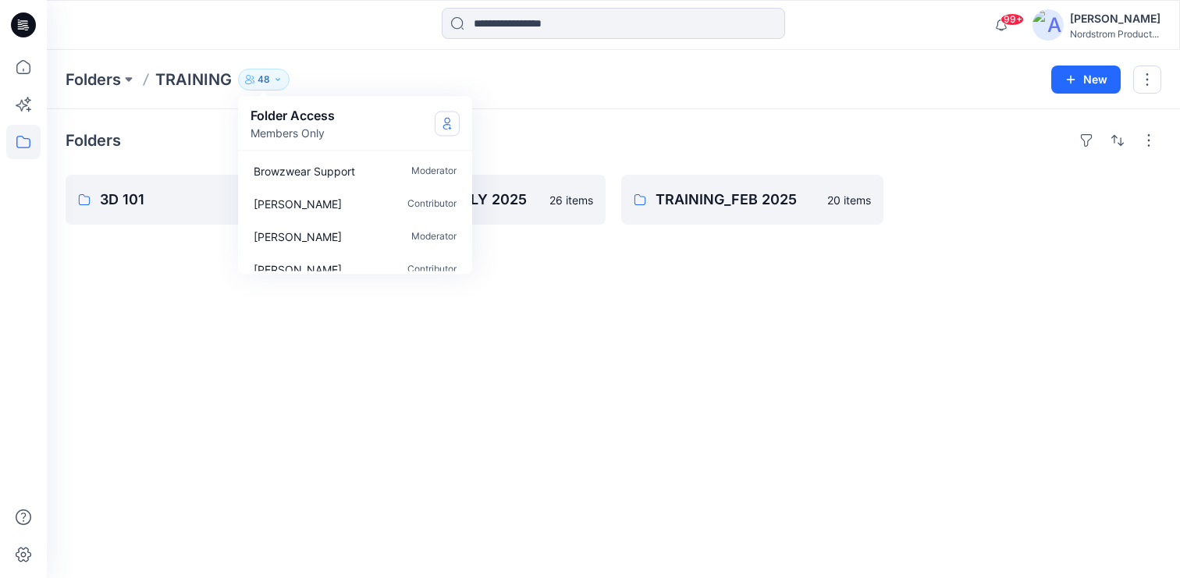  Describe the element at coordinates (297, 236) in the screenshot. I see `p: Rachel Hoversland` at that location.